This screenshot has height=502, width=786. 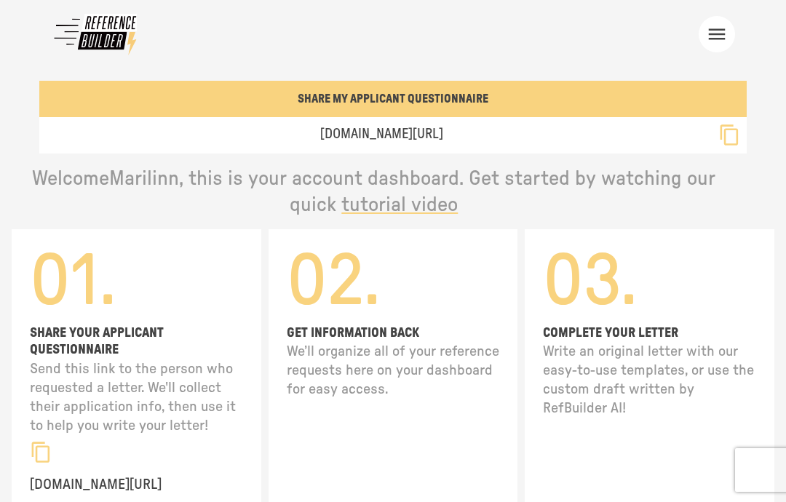 What do you see at coordinates (96, 34) in the screenshot?
I see `img: reffy logo` at bounding box center [96, 34].